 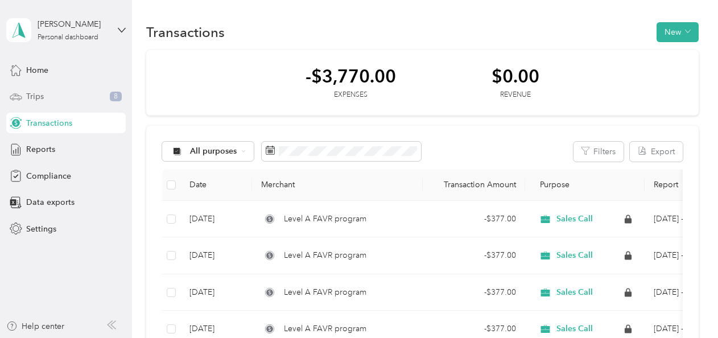 I want to click on div: -$3,770.00, so click(x=351, y=76).